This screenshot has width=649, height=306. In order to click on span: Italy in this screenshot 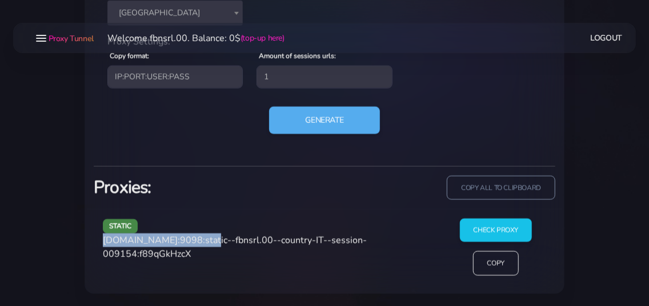, I will do `click(175, 13)`.